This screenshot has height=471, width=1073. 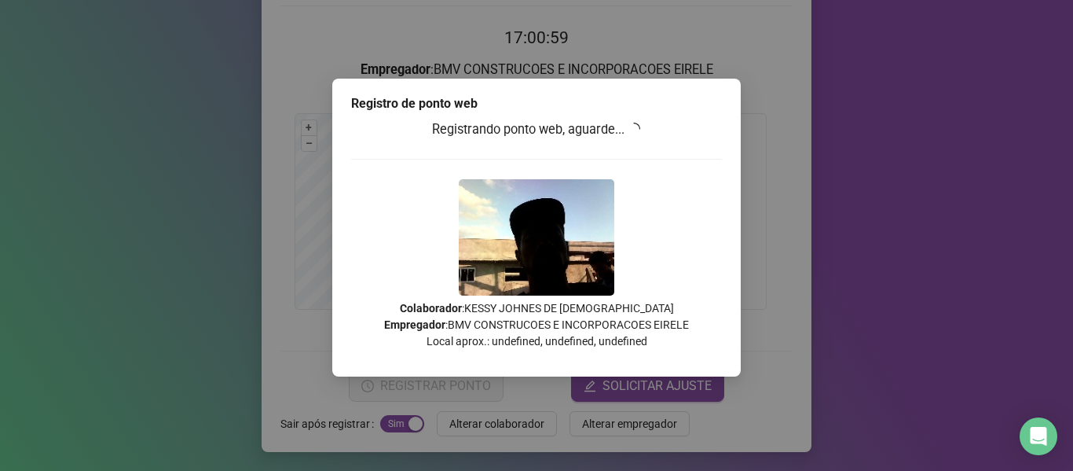 I want to click on div: Registro de ponto web, so click(x=537, y=104).